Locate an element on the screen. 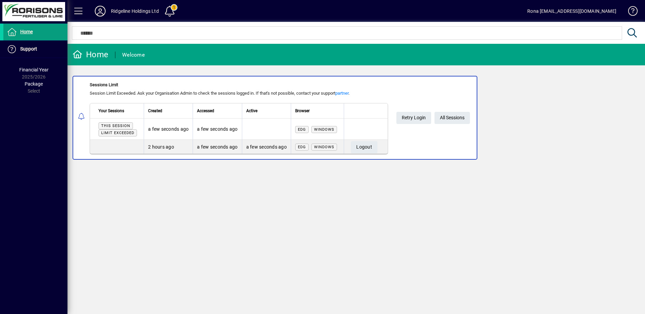 The image size is (645, 314). span: Retry Login is located at coordinates (413, 118).